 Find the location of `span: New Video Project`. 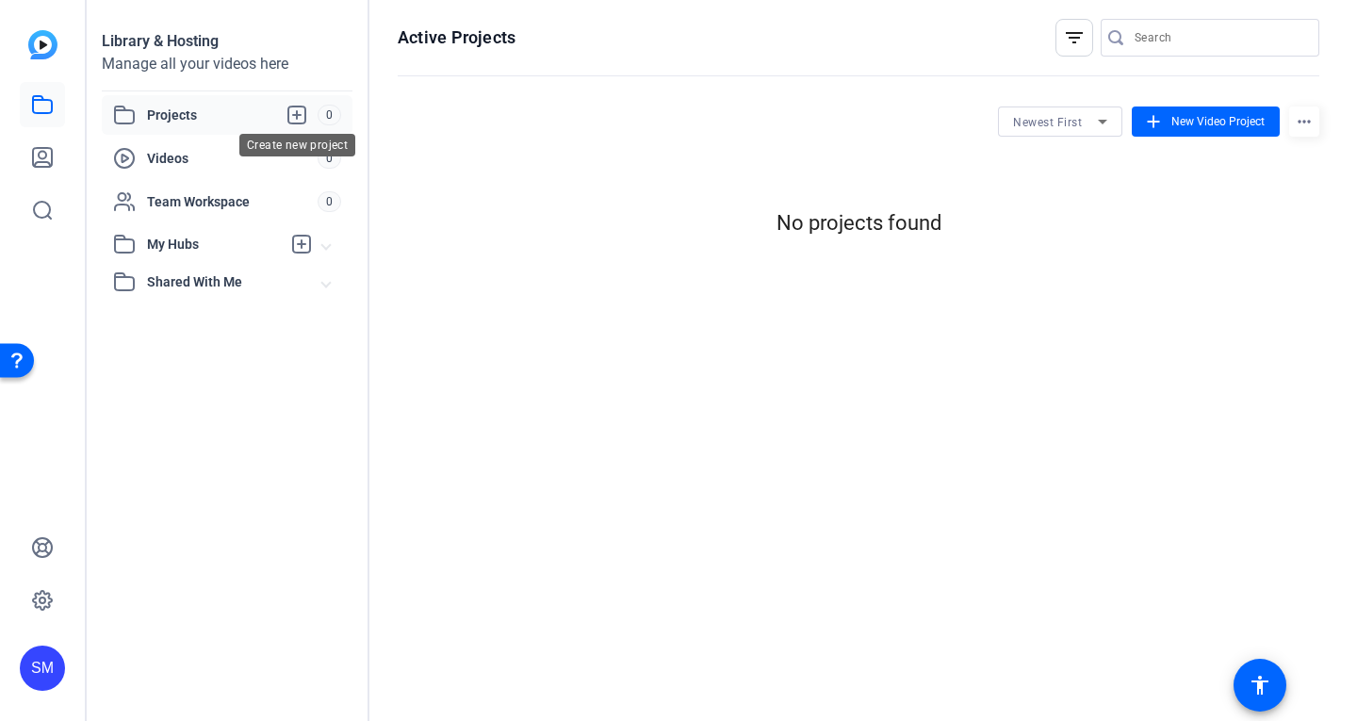

span: New Video Project is located at coordinates (1217, 122).